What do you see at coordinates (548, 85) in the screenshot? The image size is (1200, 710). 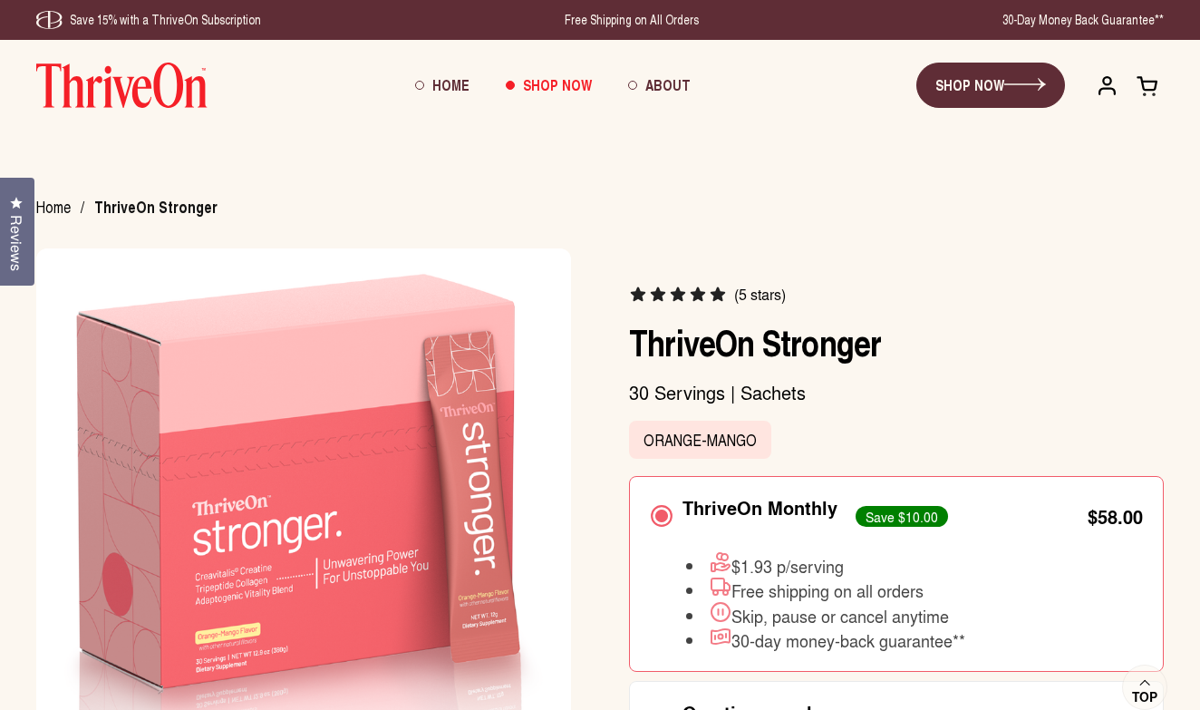 I see `a: Shop Now` at bounding box center [548, 85].